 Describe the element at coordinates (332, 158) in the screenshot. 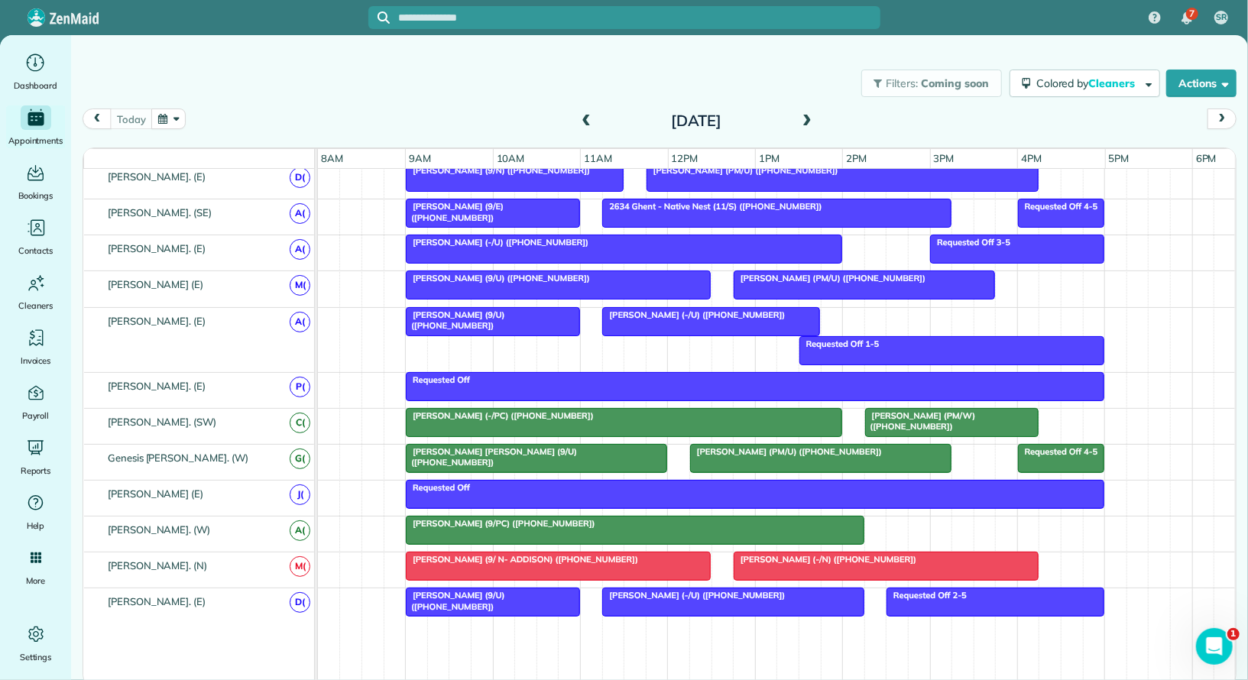

I see `span: 8am` at that location.